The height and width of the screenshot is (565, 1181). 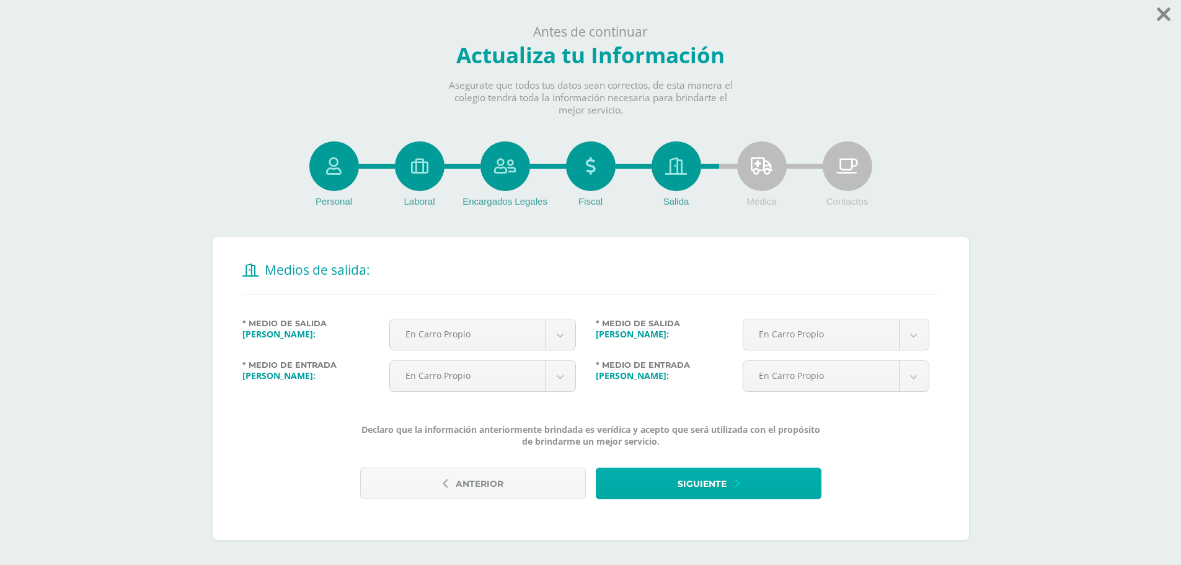 What do you see at coordinates (761, 201) in the screenshot?
I see `span: Médica` at bounding box center [761, 201].